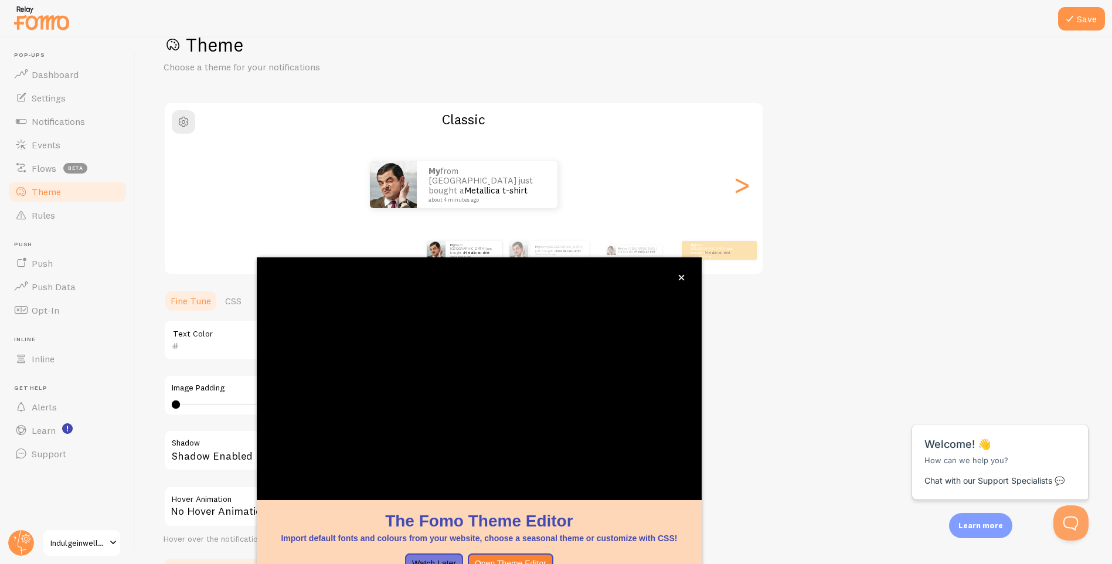 The image size is (1112, 564). Describe the element at coordinates (49, 454) in the screenshot. I see `span: Support` at that location.